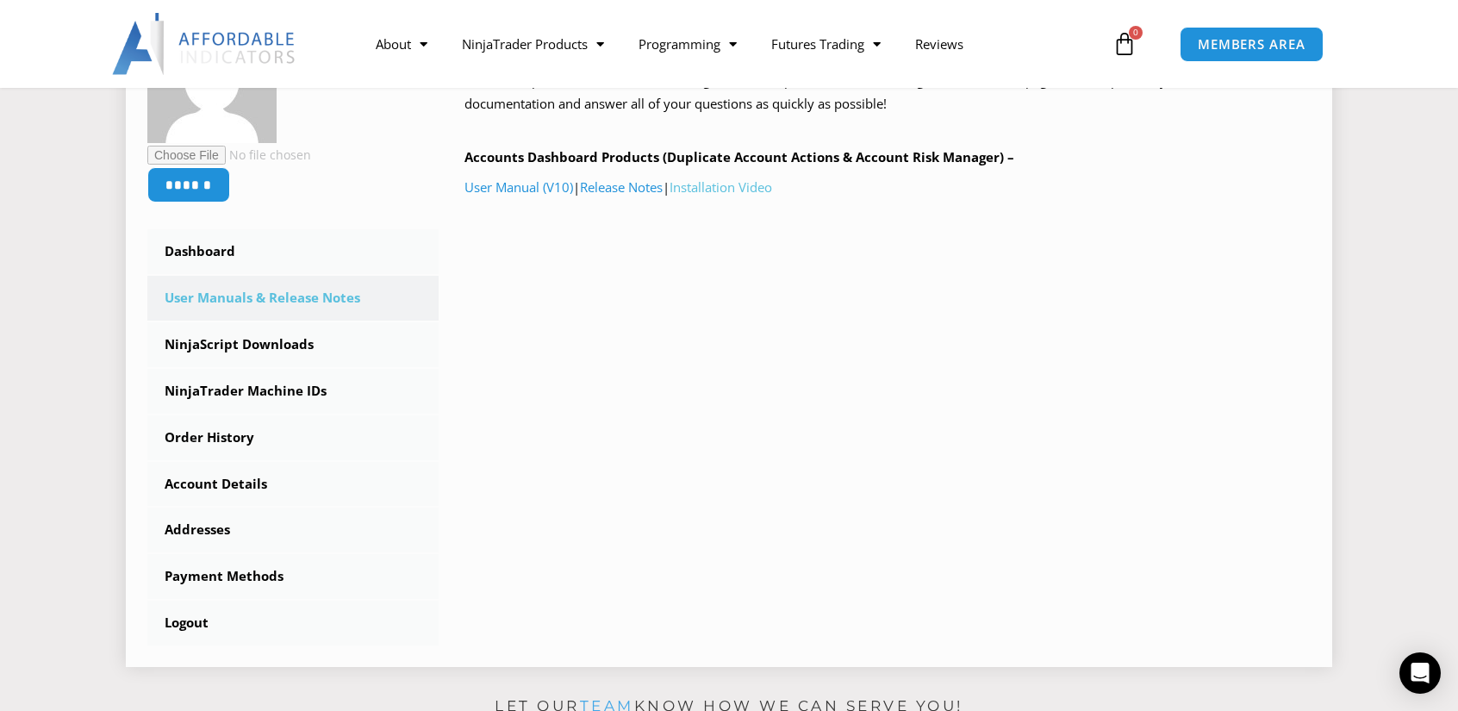 The image size is (1458, 711). I want to click on a: Order History, so click(293, 438).